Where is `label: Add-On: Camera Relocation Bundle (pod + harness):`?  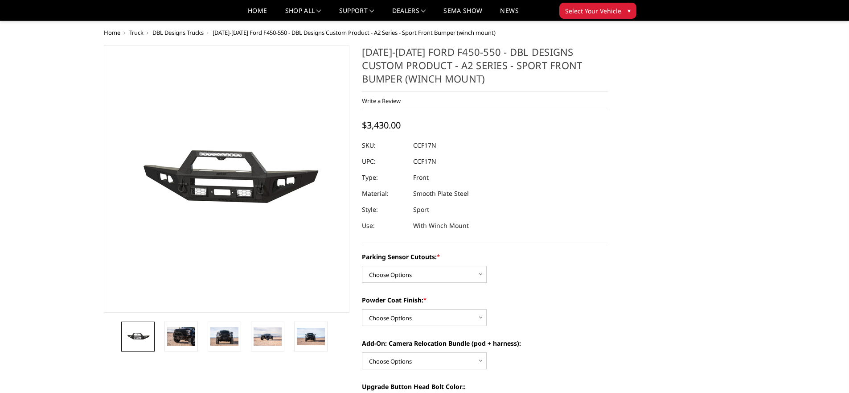
label: Add-On: Camera Relocation Bundle (pod + harness): is located at coordinates (485, 343).